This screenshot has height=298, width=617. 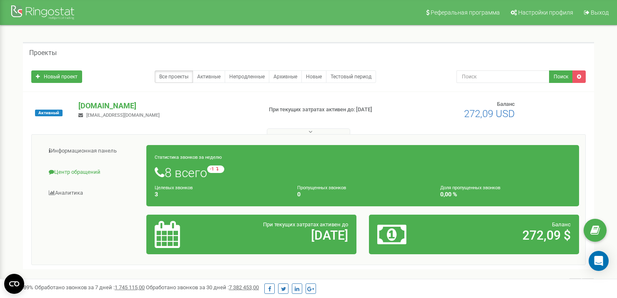 I want to click on h2: 272,09 $, so click(x=508, y=235).